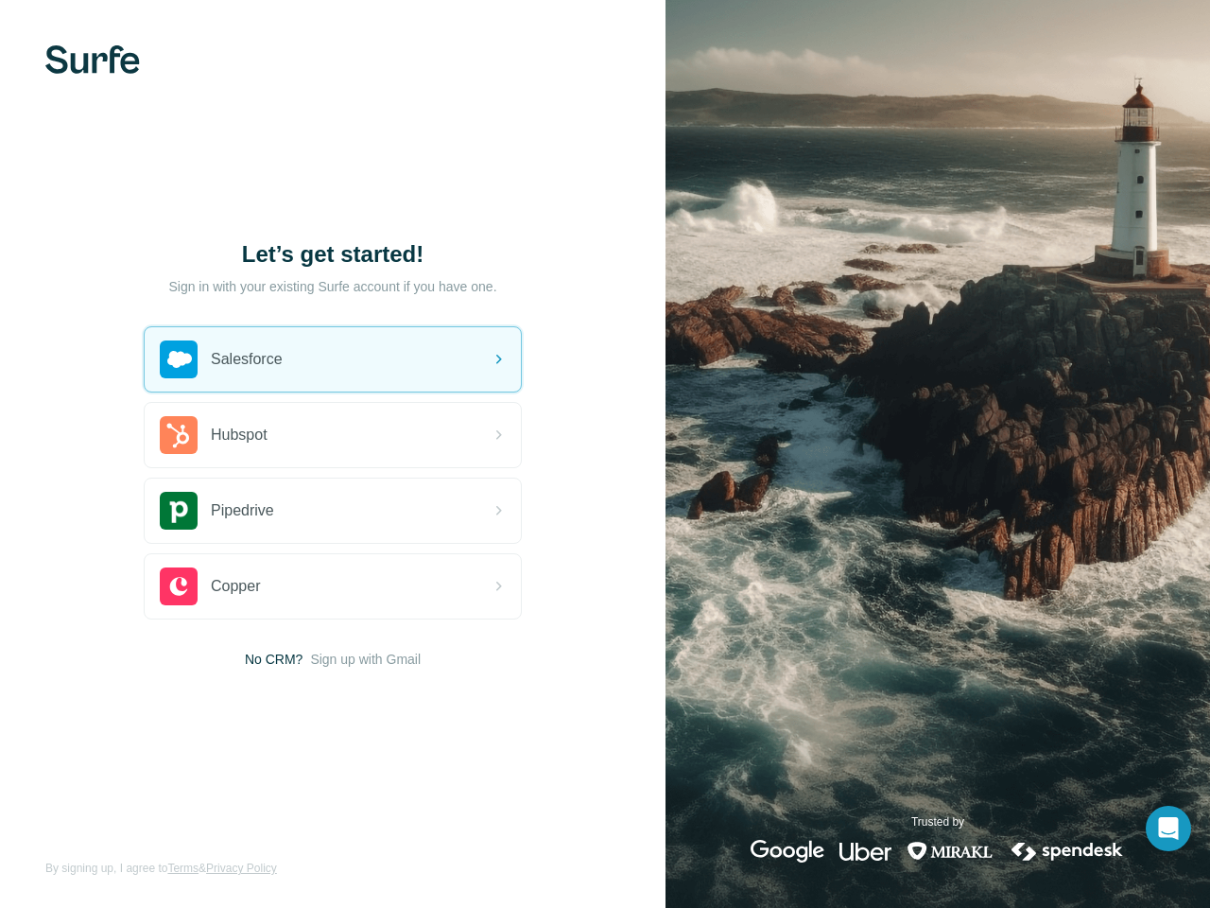  What do you see at coordinates (179, 586) in the screenshot?
I see `img: copper's logo` at bounding box center [179, 586].